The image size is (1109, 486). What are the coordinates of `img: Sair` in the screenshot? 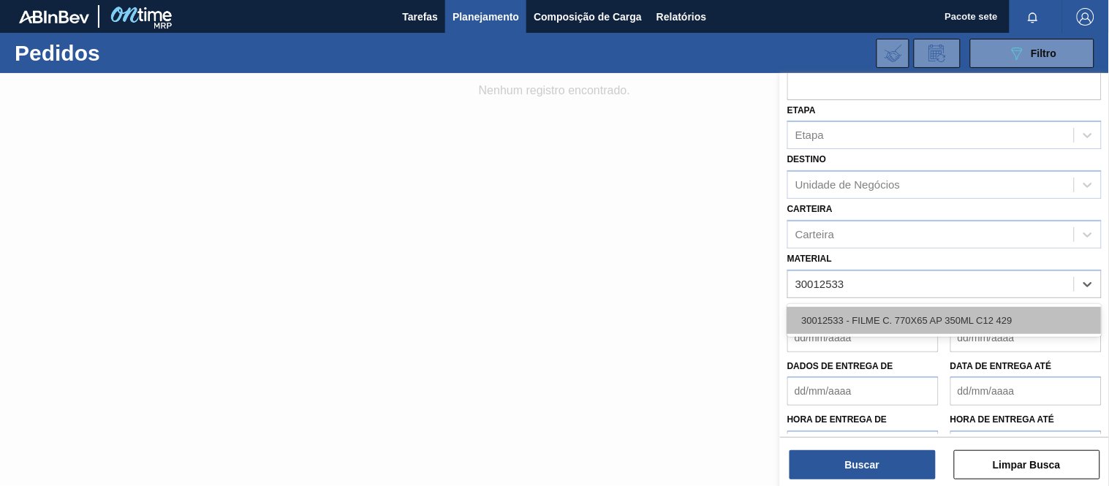 It's located at (1086, 17).